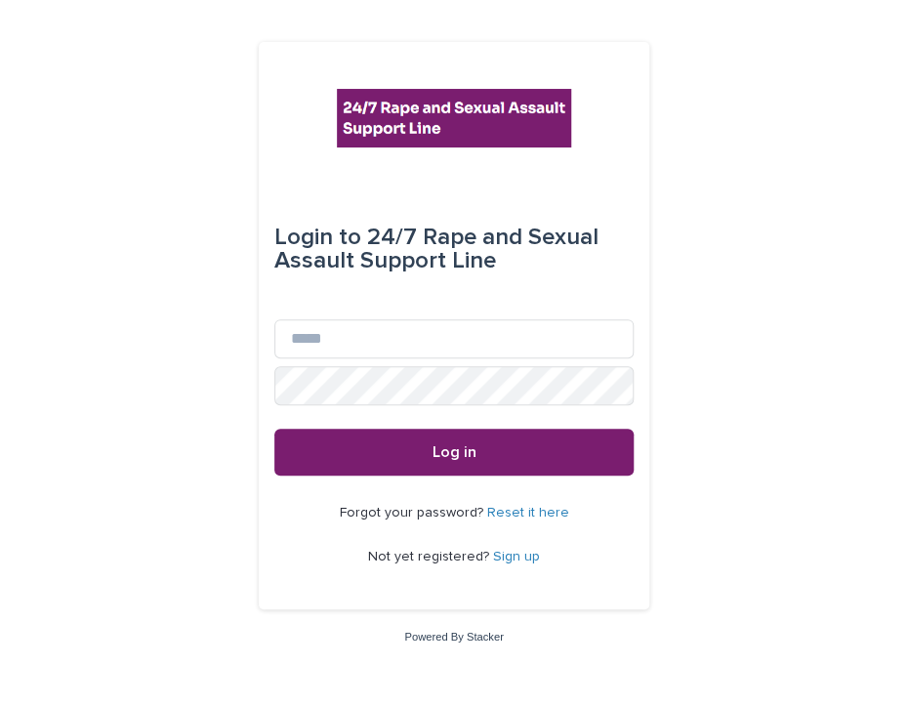 Image resolution: width=908 pixels, height=707 pixels. I want to click on div: 24/7 Rape and Sexual Assault Support Line, so click(454, 249).